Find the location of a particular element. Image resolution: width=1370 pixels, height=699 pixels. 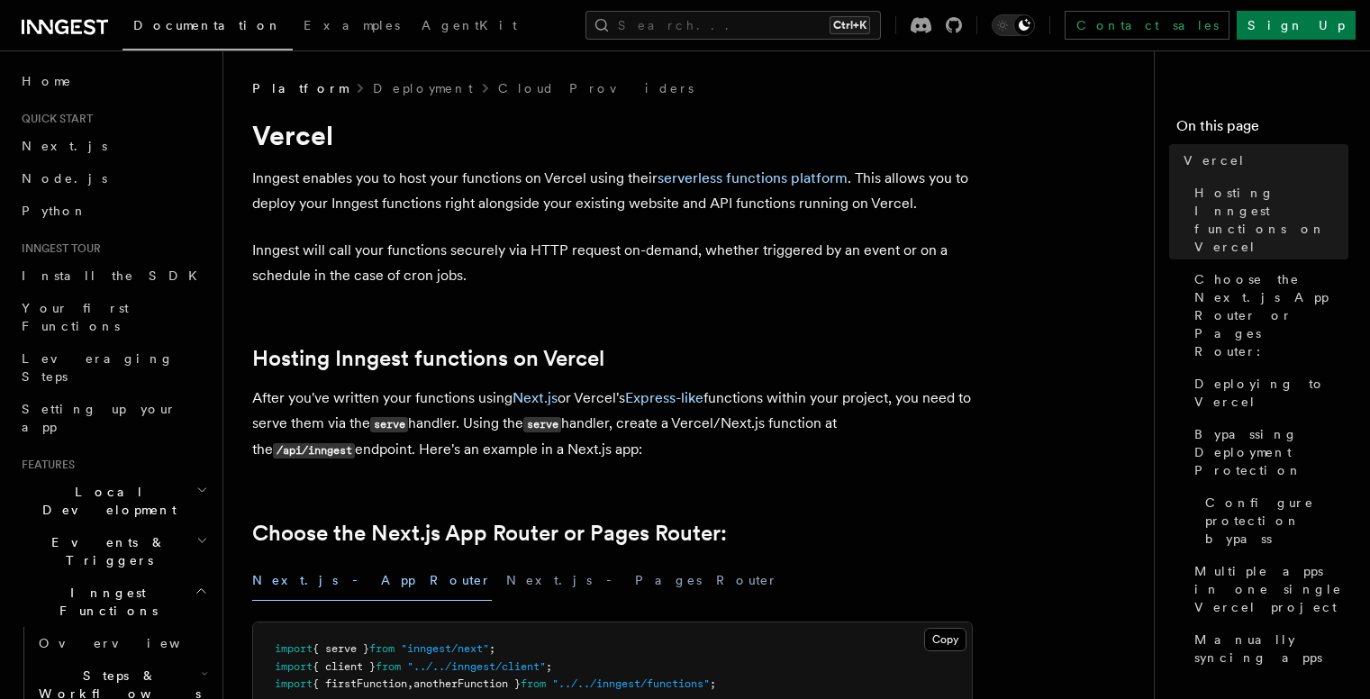

a: Configure protection bypass is located at coordinates (1272, 520).